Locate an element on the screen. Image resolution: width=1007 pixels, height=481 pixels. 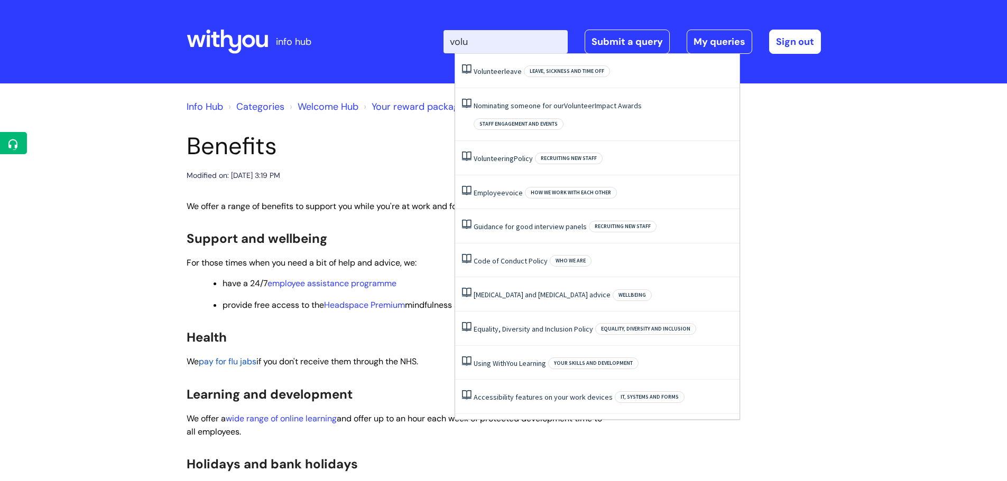
a: Headspace Premium is located at coordinates (364, 305).